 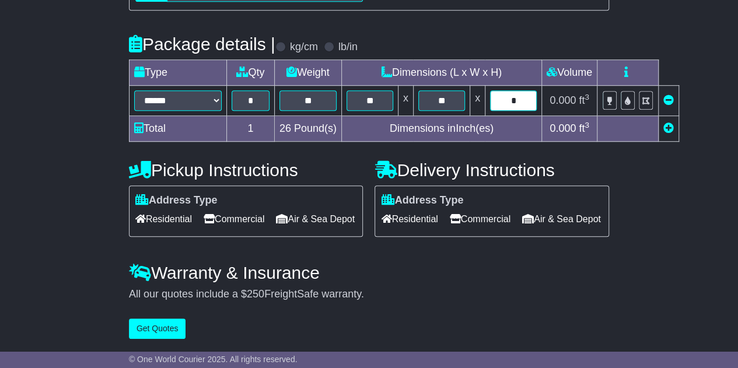 What do you see at coordinates (441, 129) in the screenshot?
I see `td: Dimensions in Inch(es)` at bounding box center [441, 129].